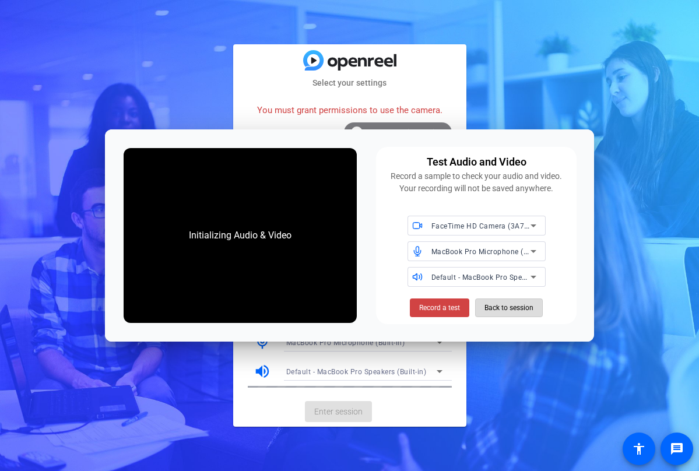 Image resolution: width=699 pixels, height=471 pixels. I want to click on mat-icon: info, so click(357, 132).